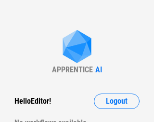 The width and height of the screenshot is (154, 122). Describe the element at coordinates (117, 101) in the screenshot. I see `span: Logout` at that location.